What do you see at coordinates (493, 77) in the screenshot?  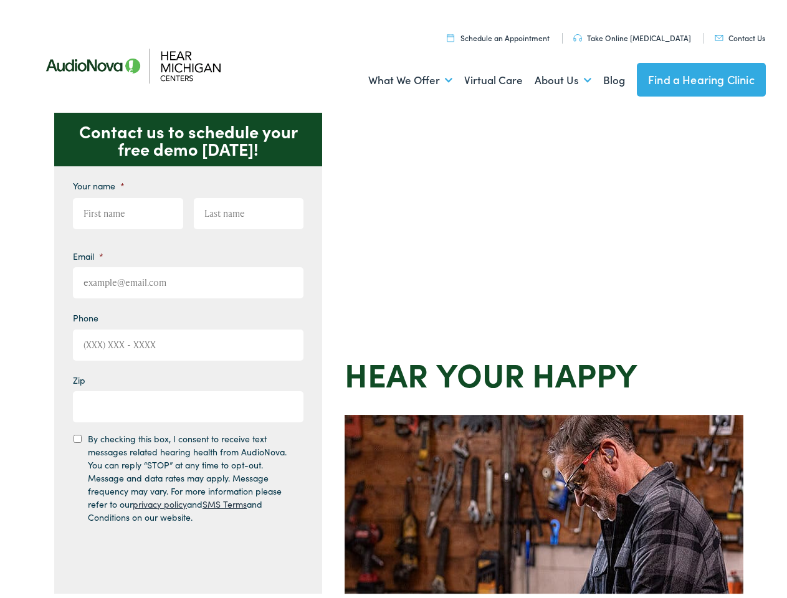 I see `a: Virtual Care` at bounding box center [493, 77].